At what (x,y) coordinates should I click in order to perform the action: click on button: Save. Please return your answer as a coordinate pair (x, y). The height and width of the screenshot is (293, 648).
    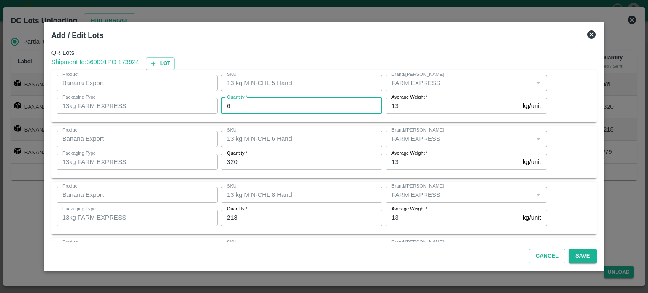
    Looking at the image, I should click on (582, 256).